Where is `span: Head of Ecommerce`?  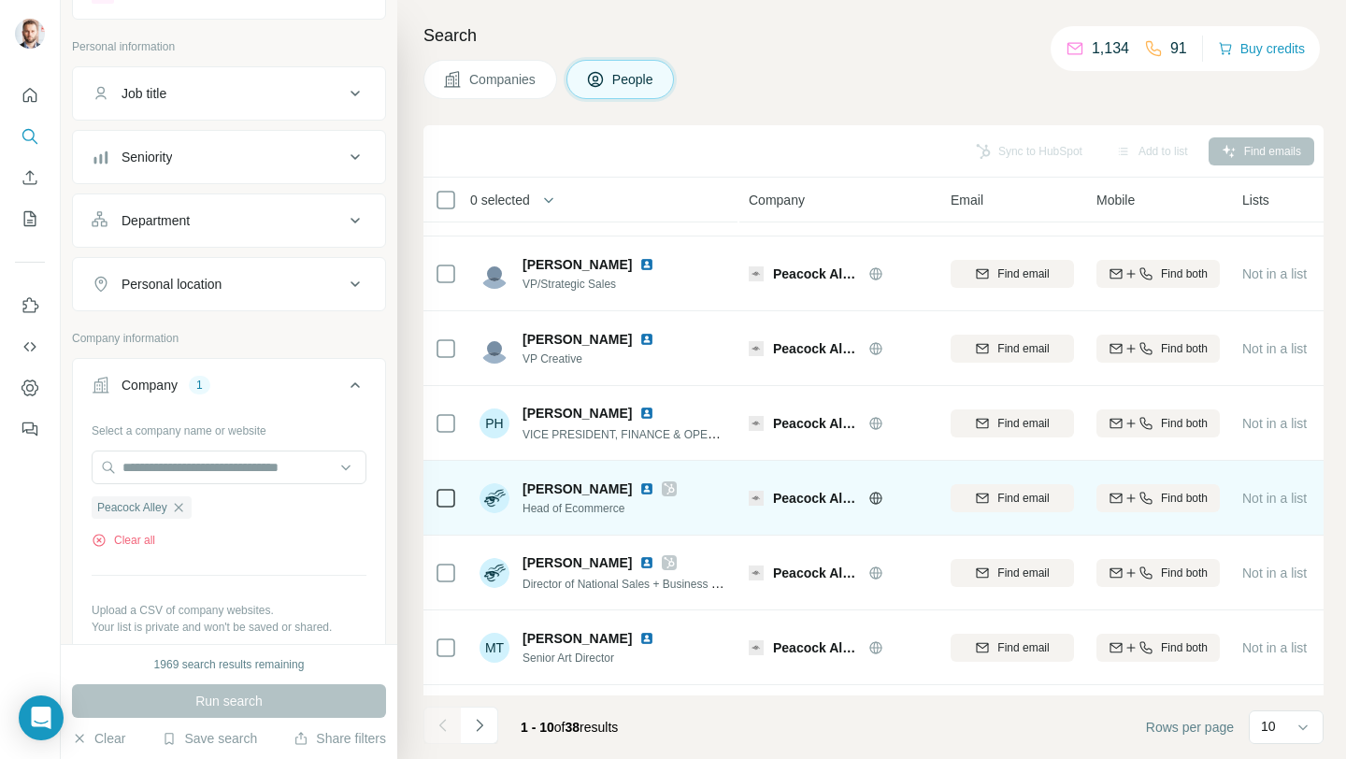
span: Head of Ecommerce is located at coordinates (599, 509).